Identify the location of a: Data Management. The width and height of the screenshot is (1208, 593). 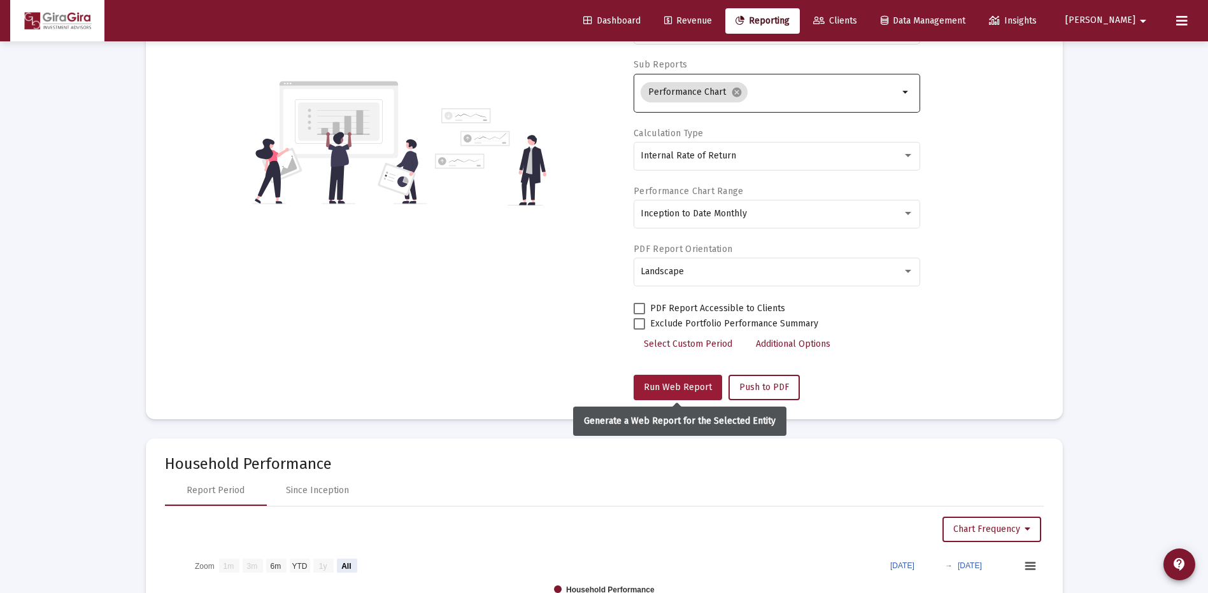
(923, 21).